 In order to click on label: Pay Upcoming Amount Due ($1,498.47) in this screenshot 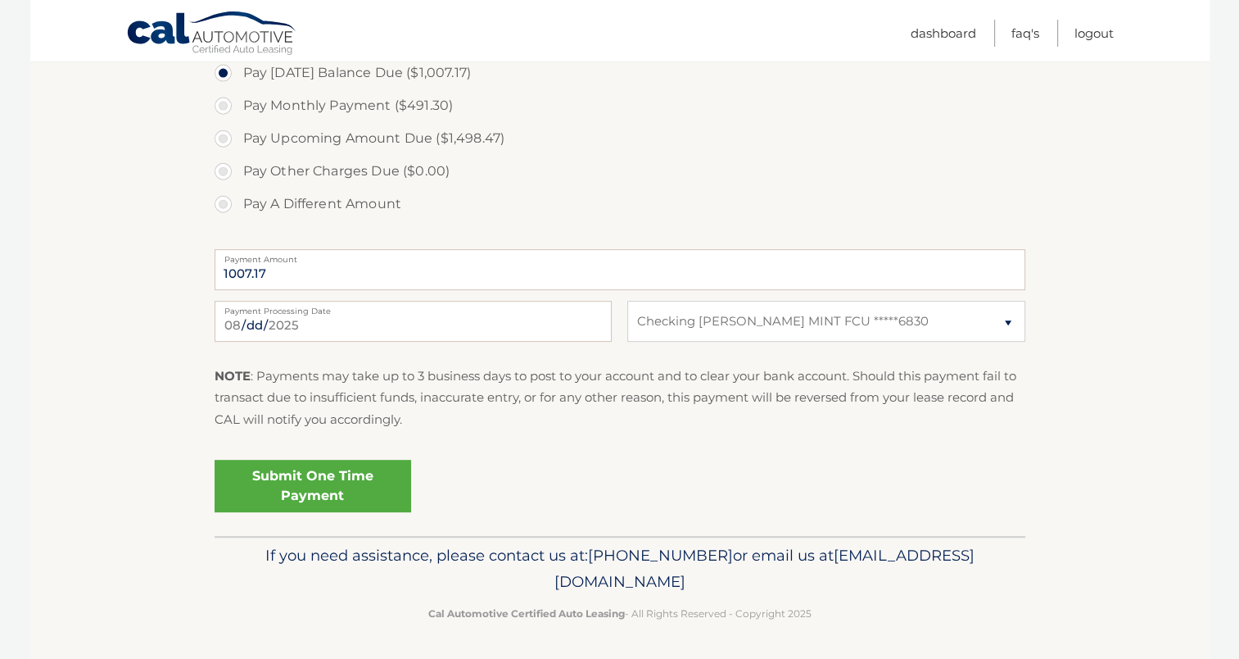, I will do `click(620, 138)`.